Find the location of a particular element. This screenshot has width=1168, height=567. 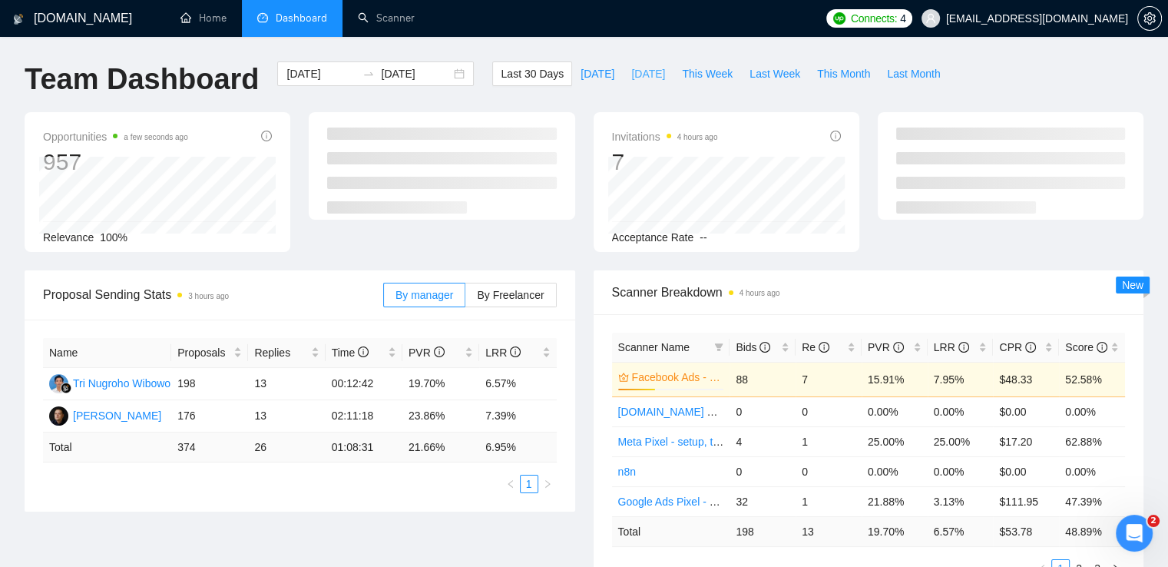

img: upwork-logo.png is located at coordinates (839, 18).